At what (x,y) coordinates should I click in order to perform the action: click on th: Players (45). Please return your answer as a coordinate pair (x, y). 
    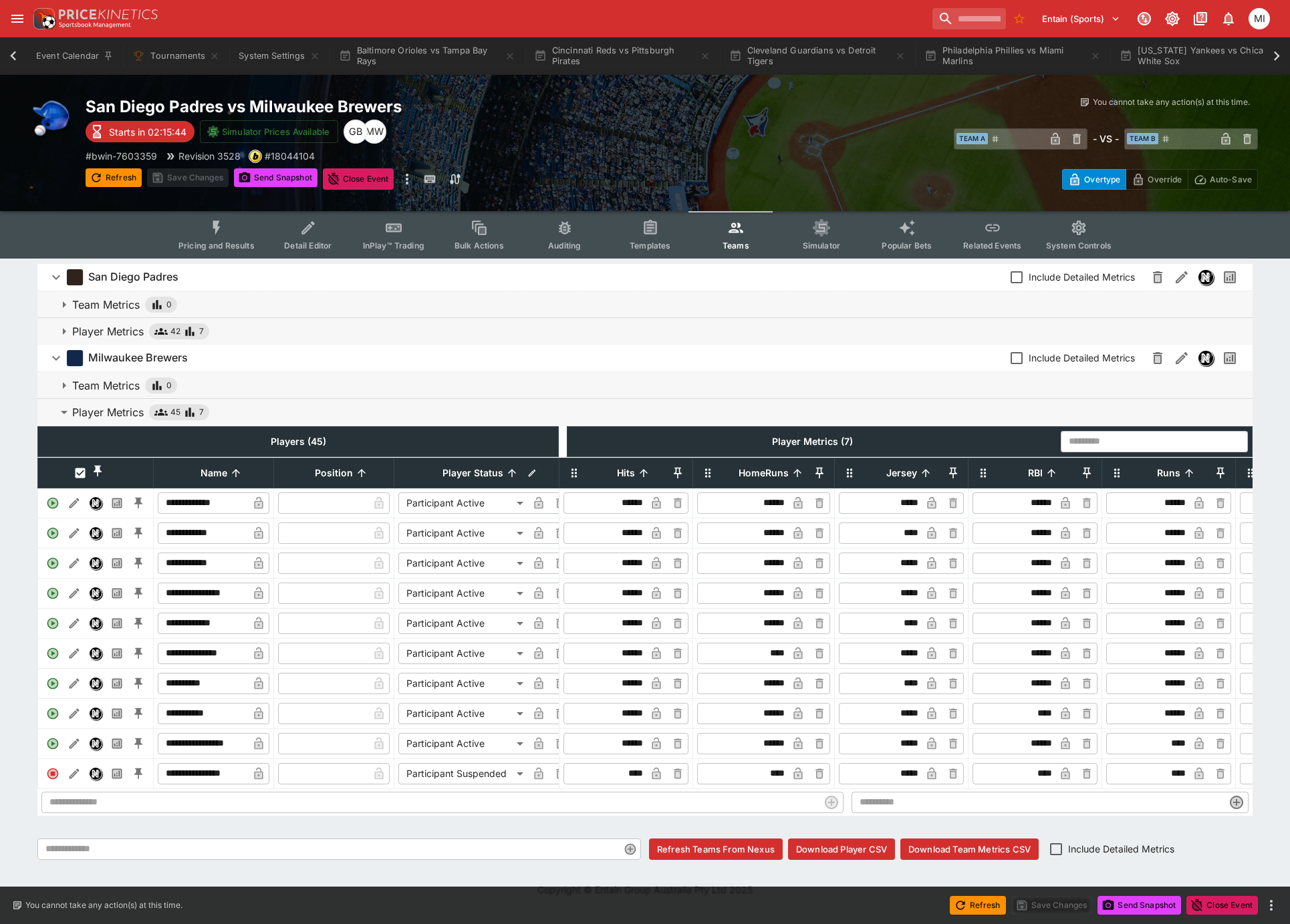
    Looking at the image, I should click on (298, 441).